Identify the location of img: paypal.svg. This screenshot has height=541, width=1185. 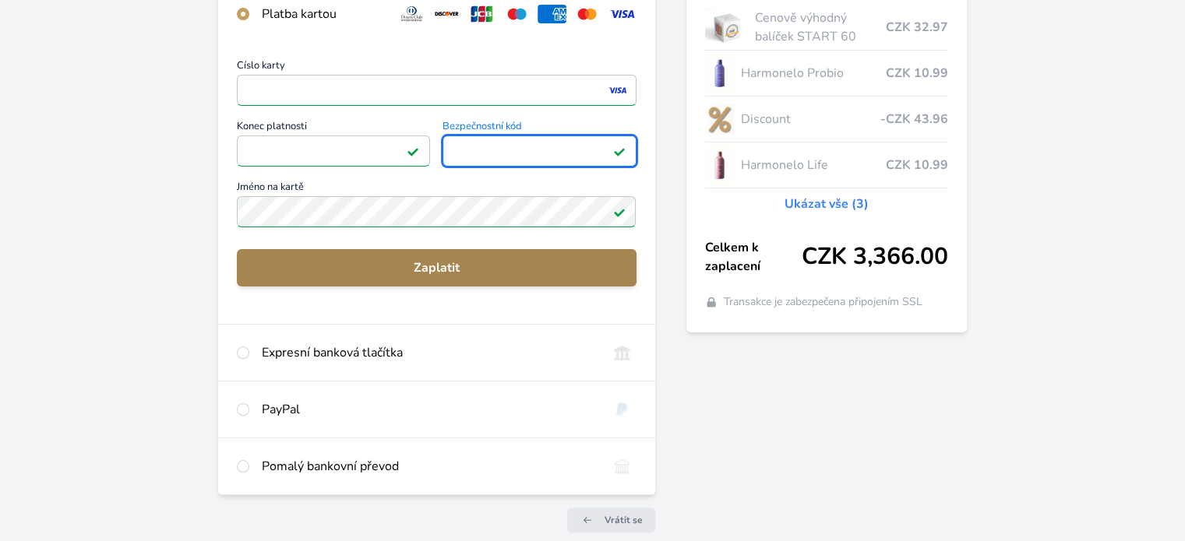
(622, 410).